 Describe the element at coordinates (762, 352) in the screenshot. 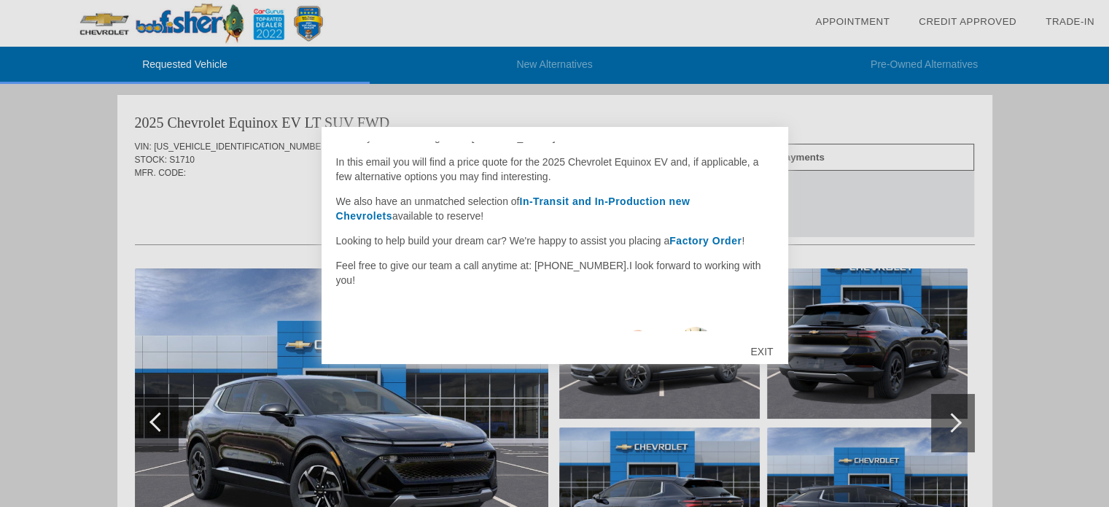

I see `div: EXIT` at that location.